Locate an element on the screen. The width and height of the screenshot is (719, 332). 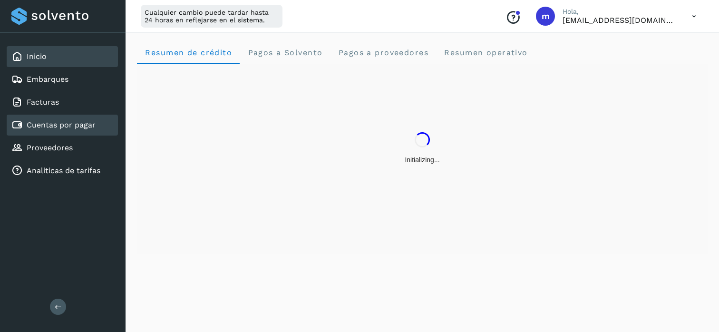
div: Proveedores is located at coordinates (62, 148).